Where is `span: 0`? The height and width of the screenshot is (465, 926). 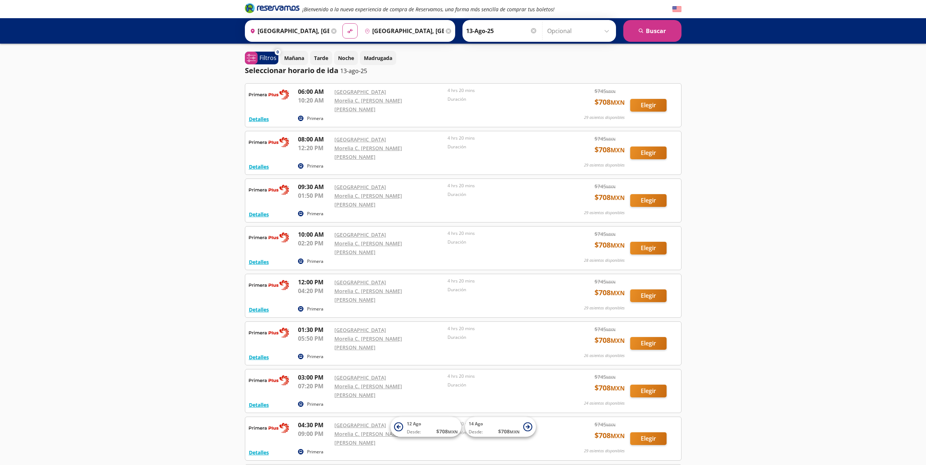 span: 0 is located at coordinates (278, 52).